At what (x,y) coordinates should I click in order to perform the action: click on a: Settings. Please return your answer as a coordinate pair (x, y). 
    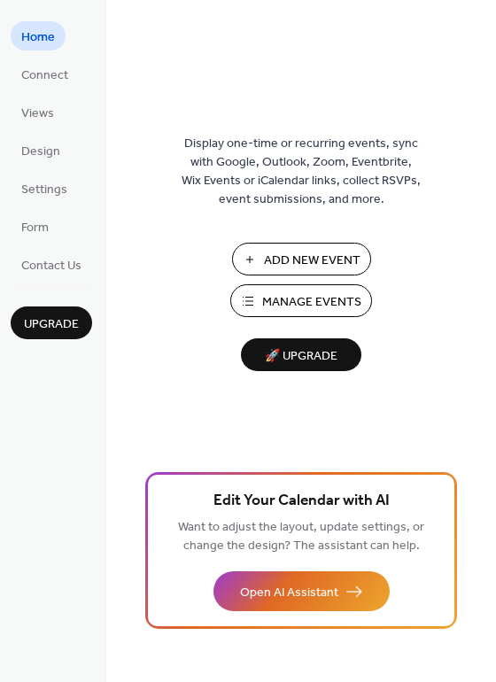
    Looking at the image, I should click on (44, 188).